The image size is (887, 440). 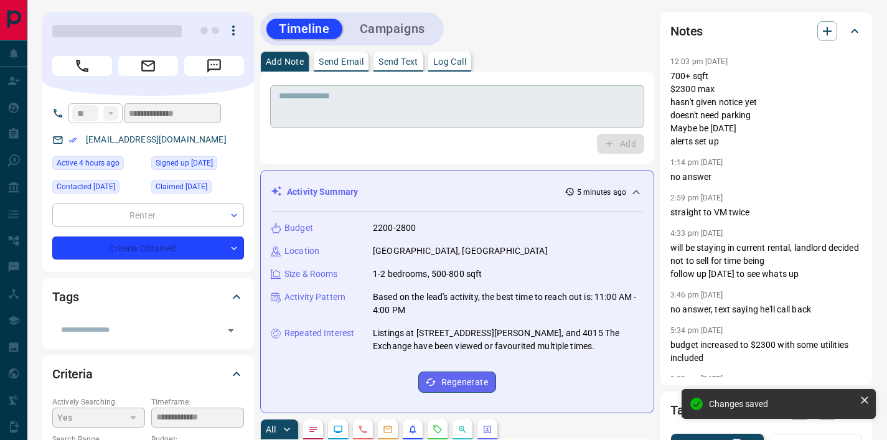 I want to click on div: Mon Apr 22 2024, so click(x=197, y=189).